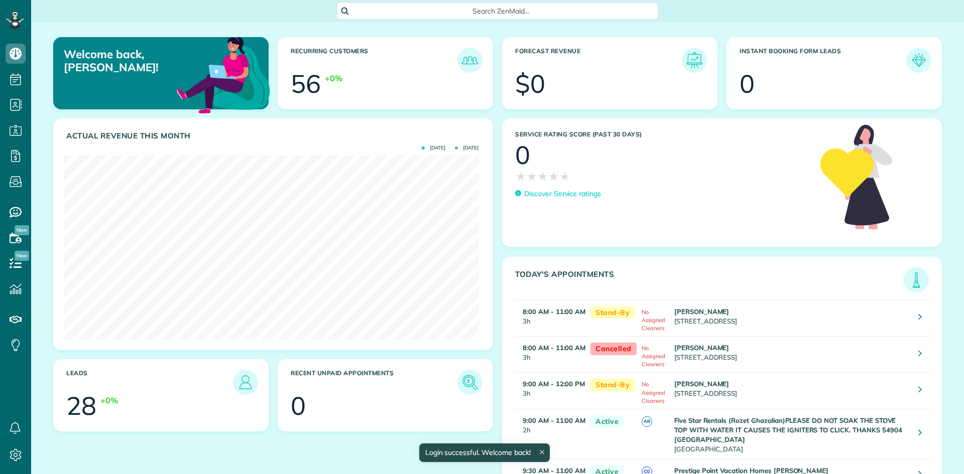  What do you see at coordinates (554, 384) in the screenshot?
I see `strong: 9:00 AM - 12:00 PM` at bounding box center [554, 384].